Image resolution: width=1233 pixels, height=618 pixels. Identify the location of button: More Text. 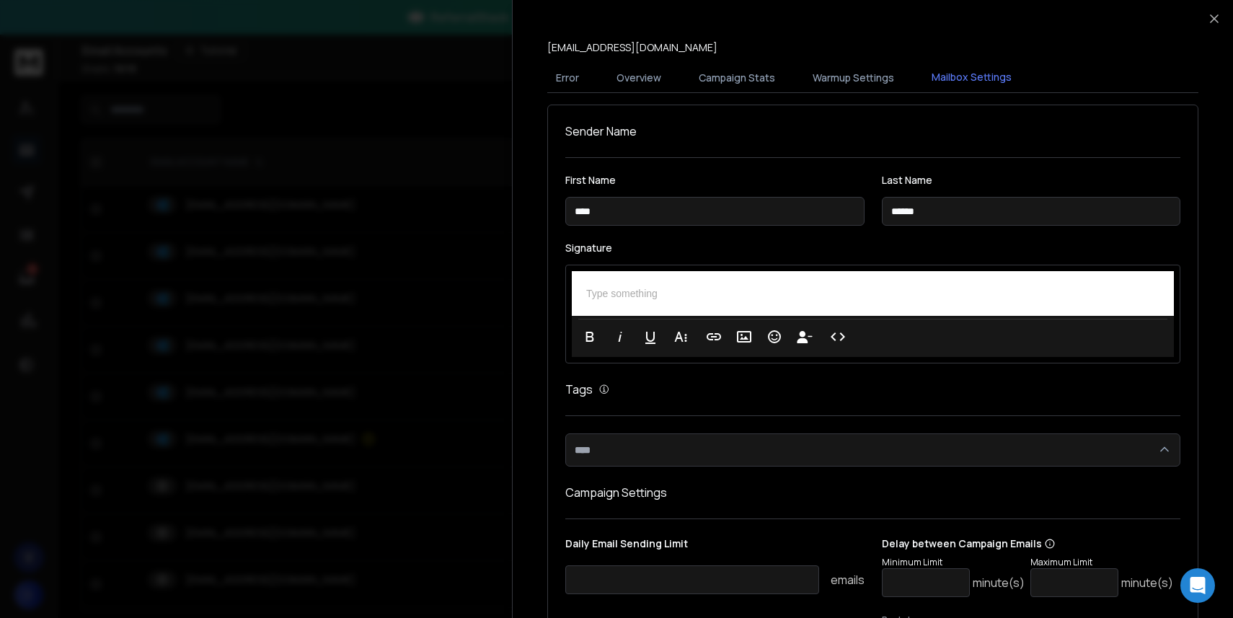
(681, 337).